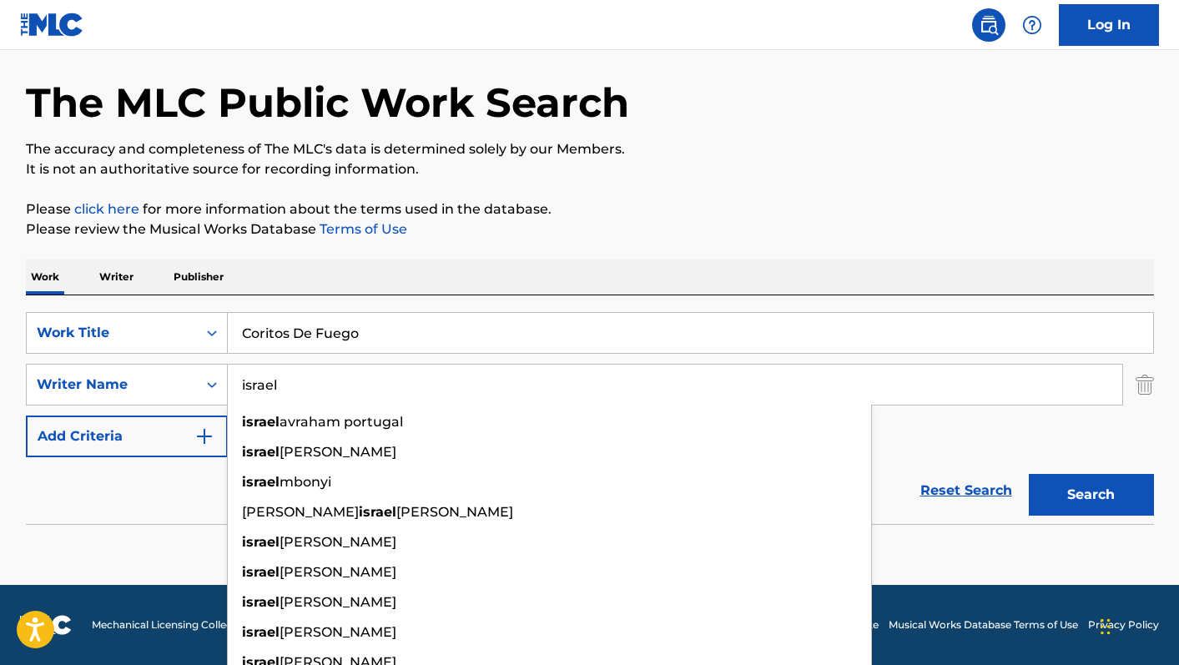 The height and width of the screenshot is (665, 1179). Describe the element at coordinates (327, 103) in the screenshot. I see `h1: The MLC Public Work Search` at that location.